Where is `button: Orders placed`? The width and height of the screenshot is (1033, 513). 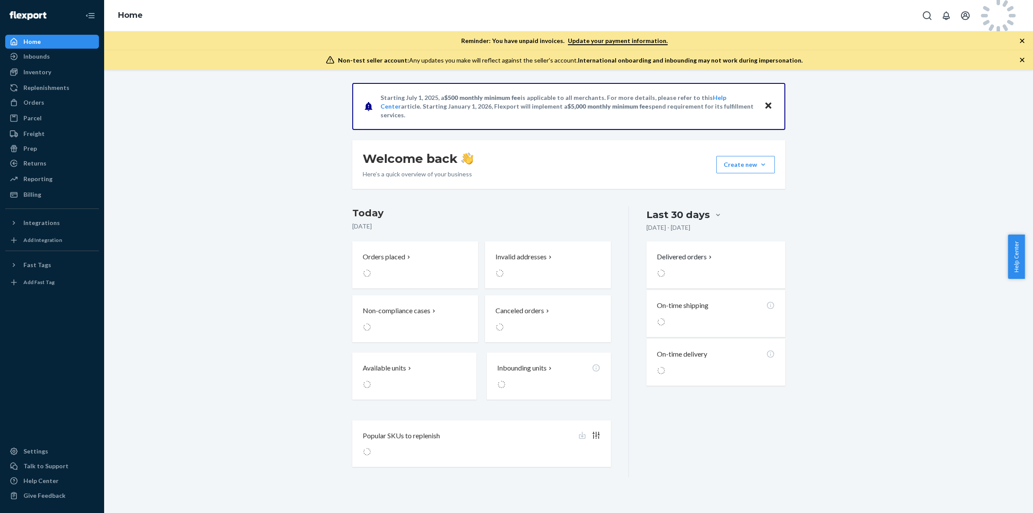 button: Orders placed is located at coordinates (415, 265).